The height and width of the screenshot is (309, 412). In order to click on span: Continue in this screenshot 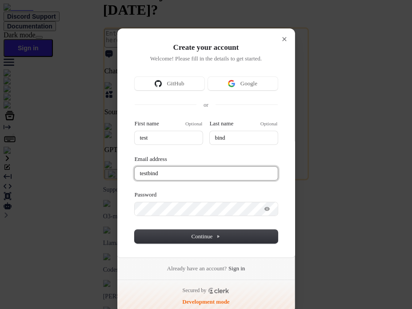, I will do `click(206, 237)`.